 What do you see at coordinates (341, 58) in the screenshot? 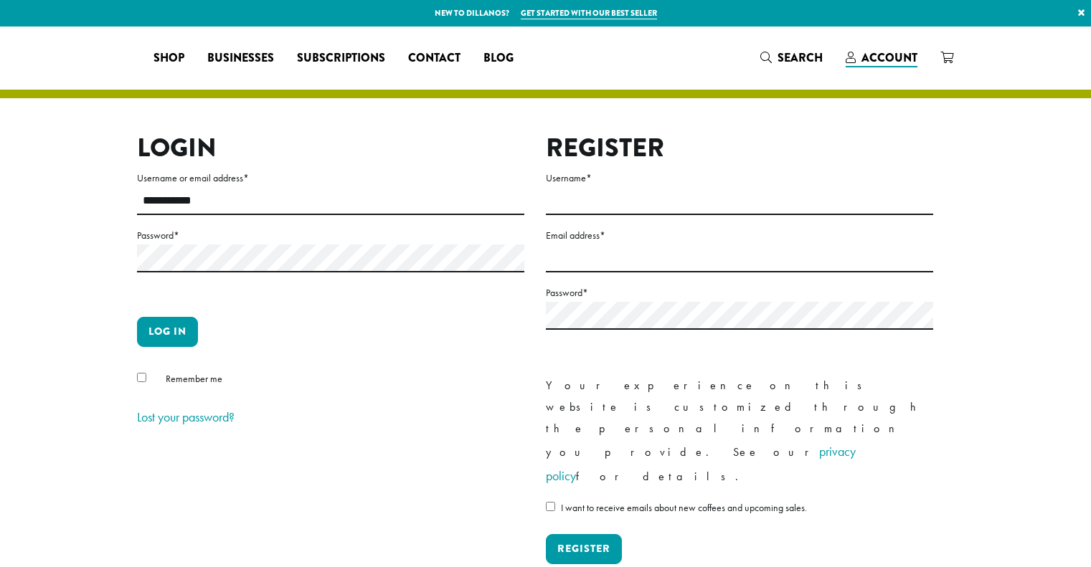
I see `span: Subscriptions` at bounding box center [341, 58].